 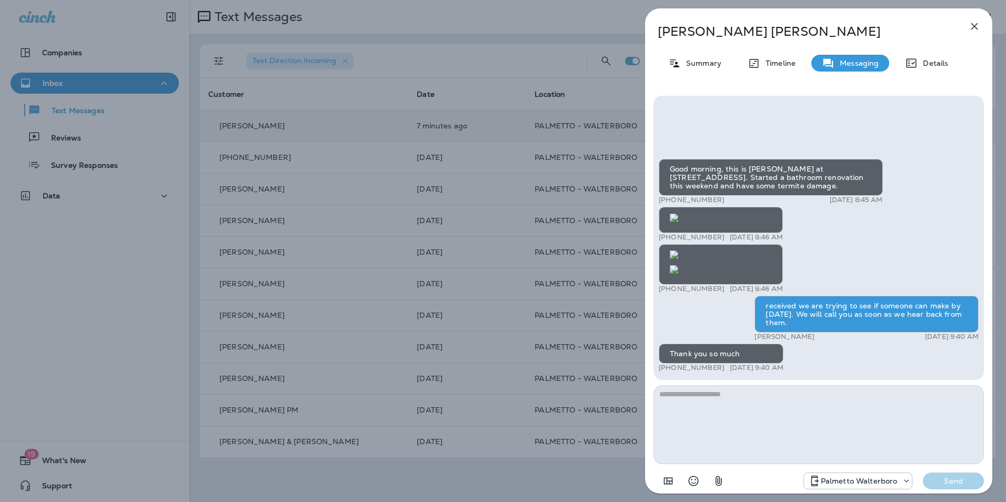 What do you see at coordinates (701, 63) in the screenshot?
I see `p: Summary` at bounding box center [701, 63].